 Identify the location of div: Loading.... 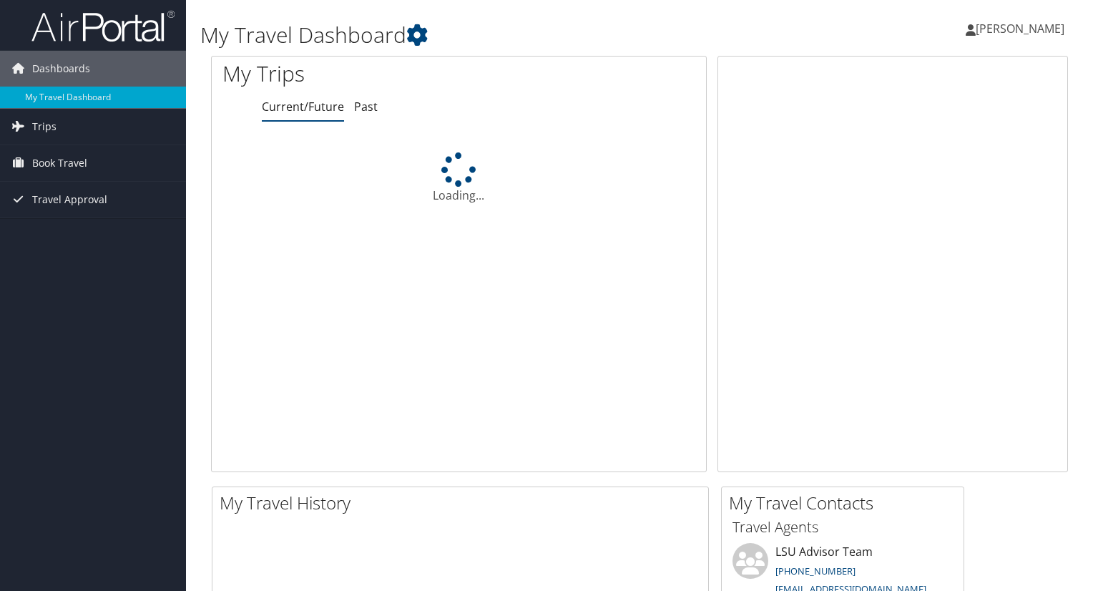
(459, 178).